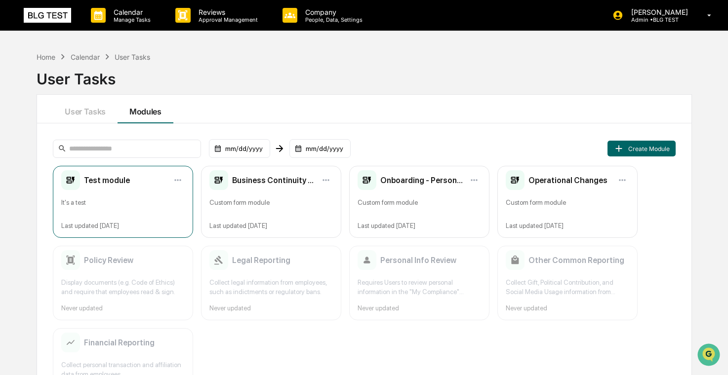  Describe the element at coordinates (41, 226) in the screenshot. I see `span: Data Lookup` at that location.